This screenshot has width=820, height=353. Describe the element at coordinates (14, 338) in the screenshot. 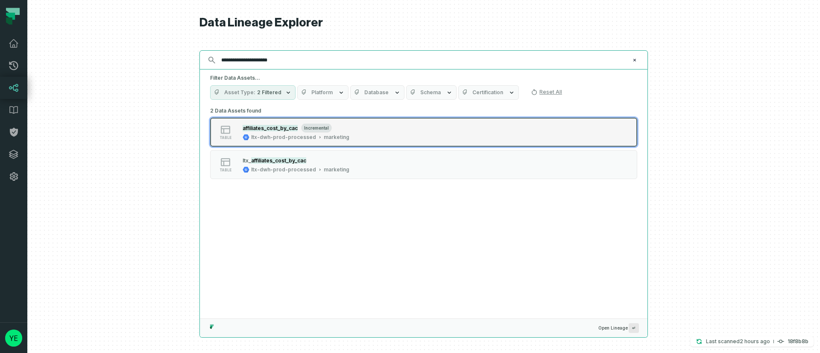

I see `img: avatar of yedidya` at that location.